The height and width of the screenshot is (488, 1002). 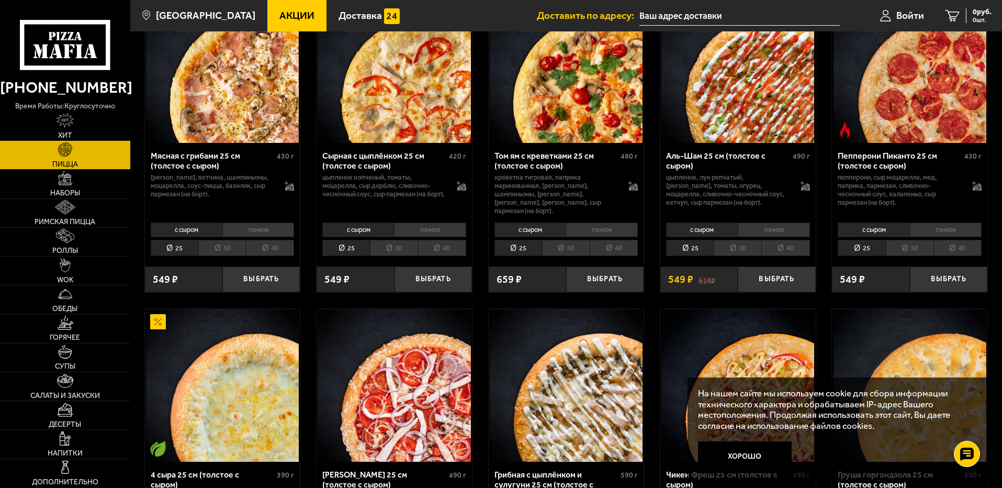 I want to click on span: 390 г, so click(x=285, y=475).